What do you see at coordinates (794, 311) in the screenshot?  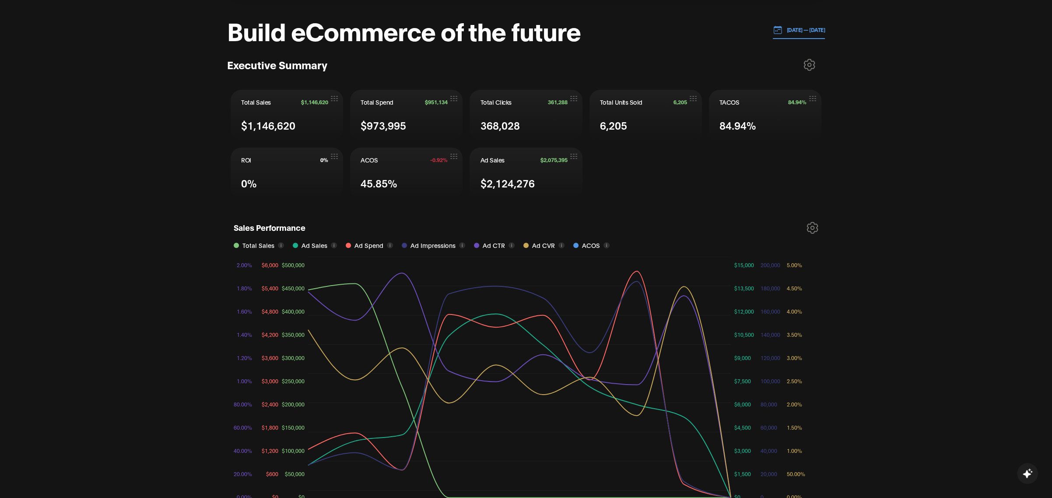 I see `tspan: 4.00%` at bounding box center [794, 311].